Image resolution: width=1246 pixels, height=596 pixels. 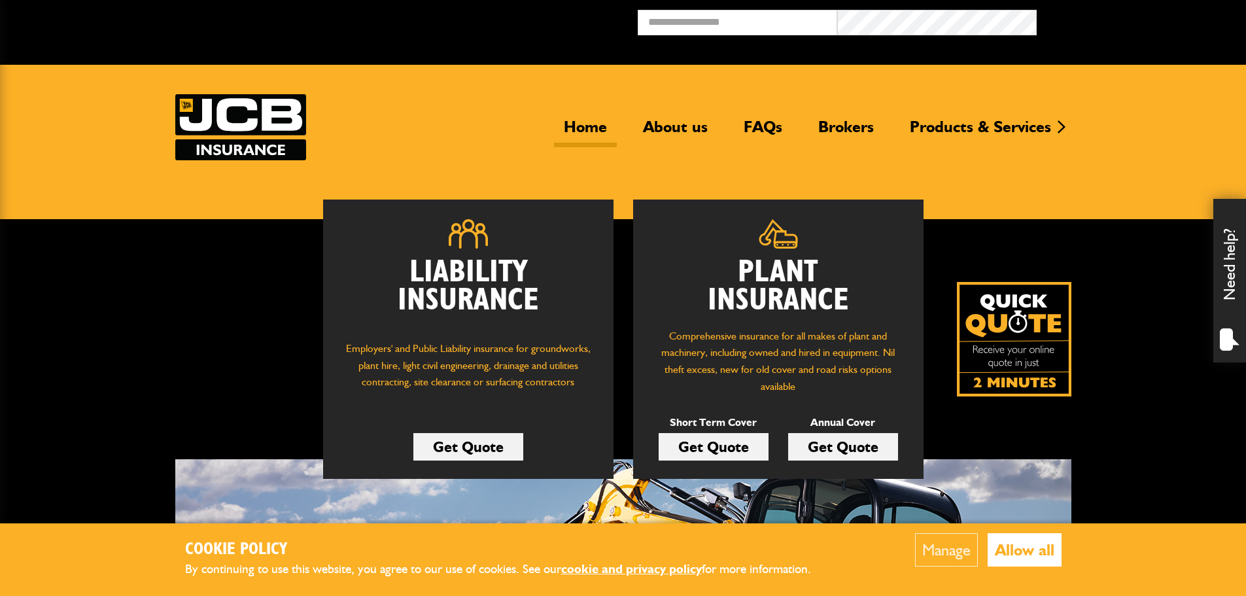 I want to click on button: Broker Login, so click(x=1136, y=20).